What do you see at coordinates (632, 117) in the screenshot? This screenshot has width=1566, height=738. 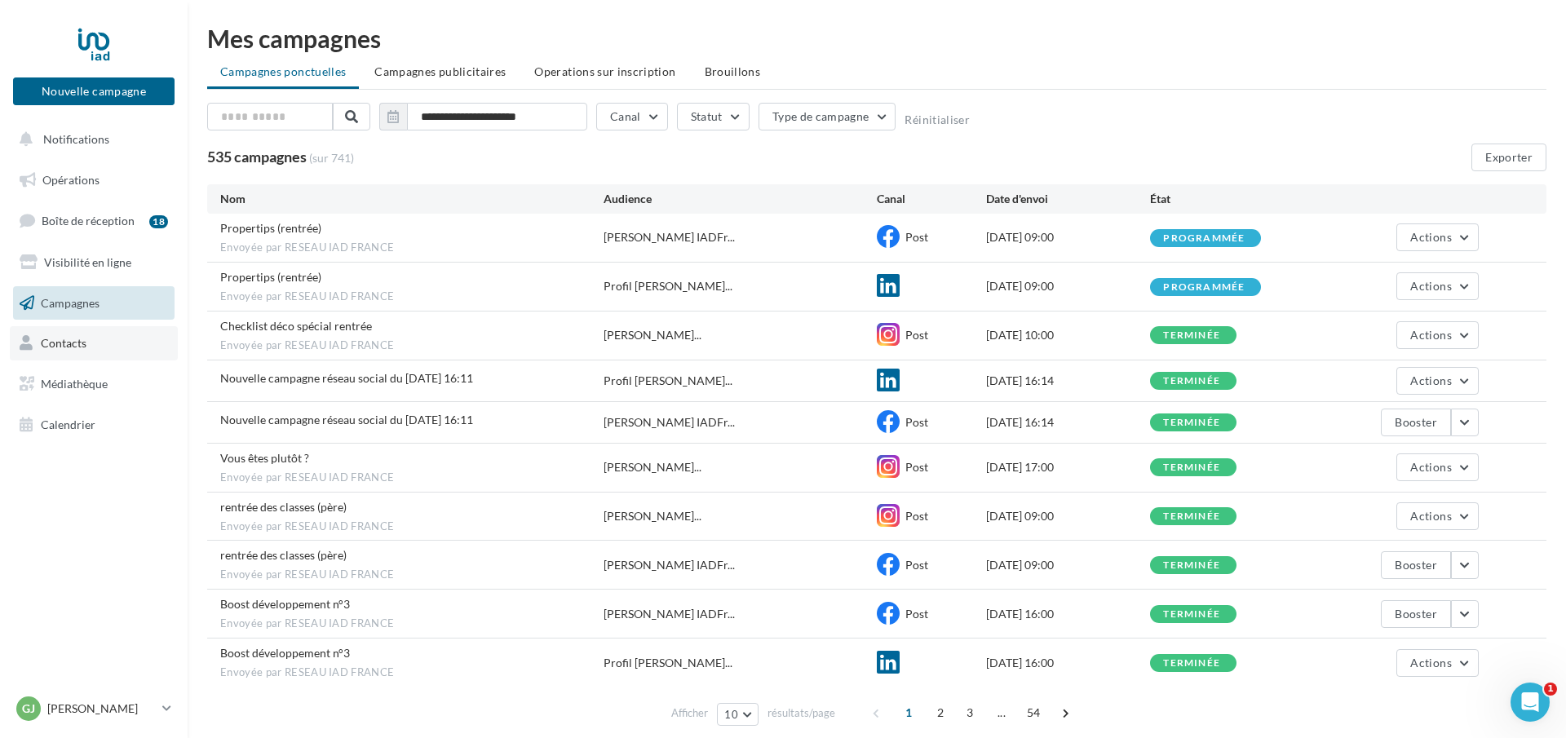 I see `button: Canal` at bounding box center [632, 117].